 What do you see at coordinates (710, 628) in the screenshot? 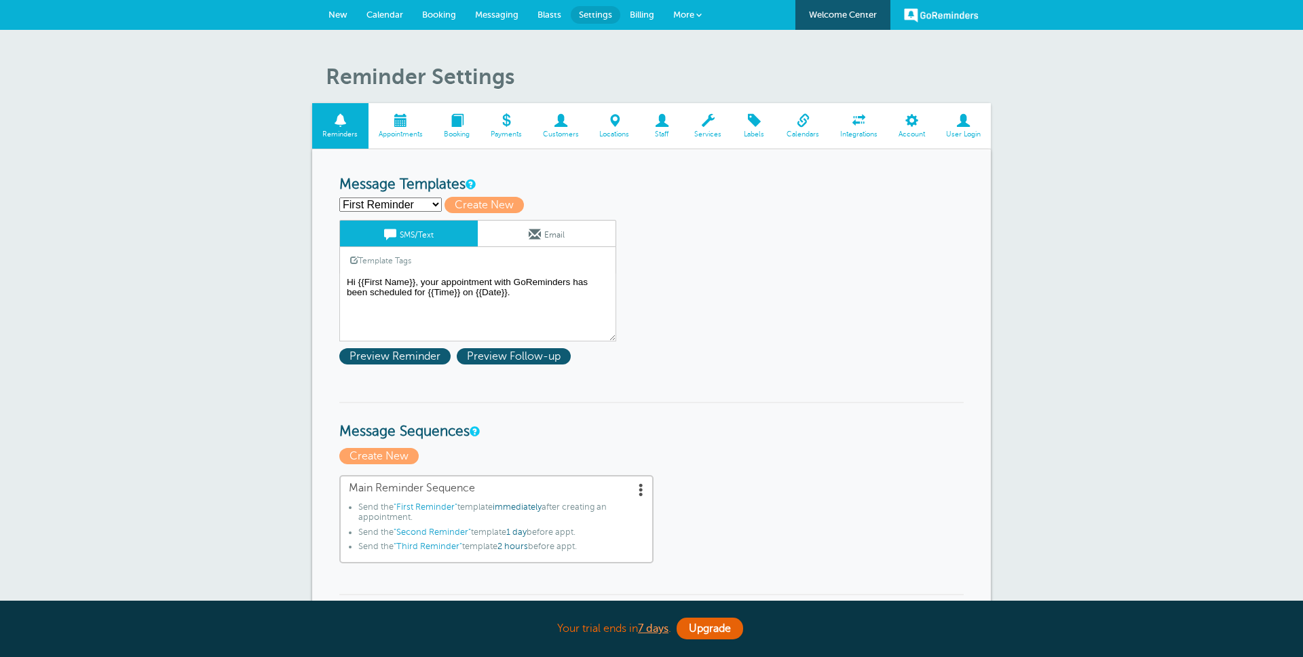
I see `a: Upgrade` at bounding box center [710, 628].